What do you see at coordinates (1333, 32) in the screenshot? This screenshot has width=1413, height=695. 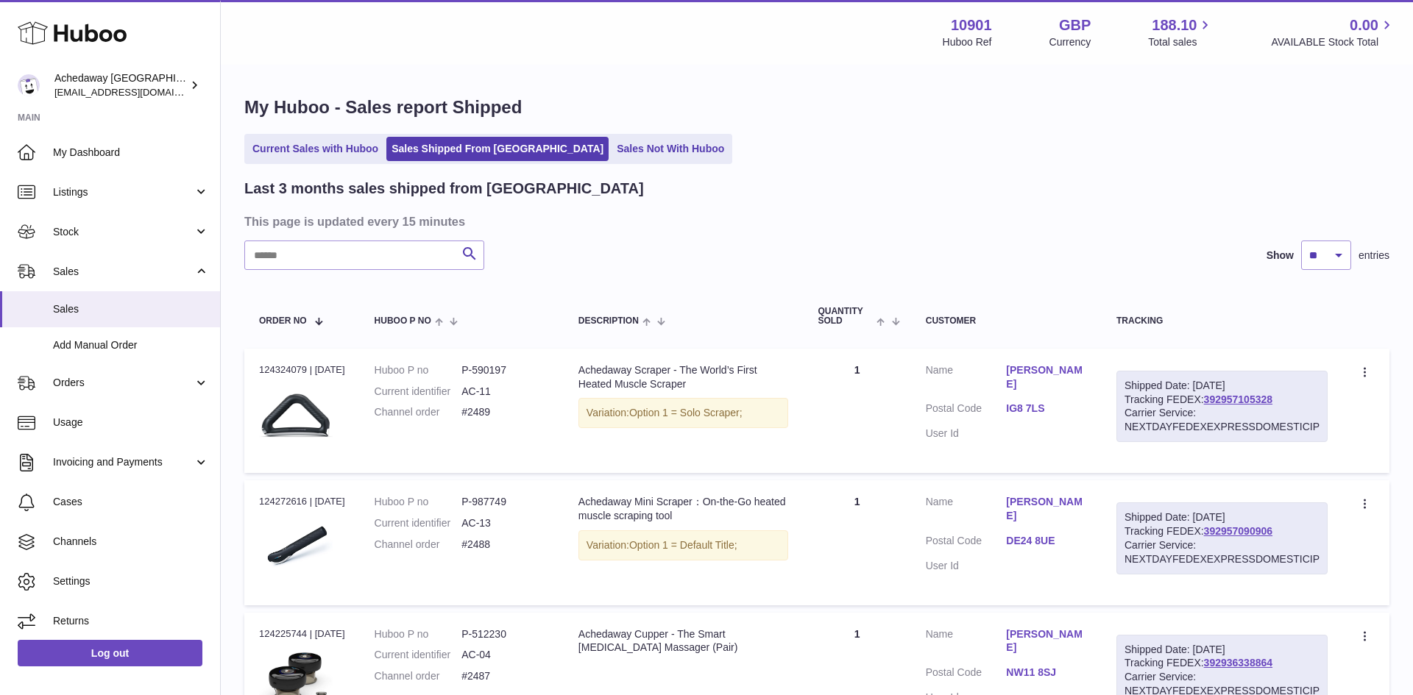 I see `a: 0.00 AVAILABLE Stock Total` at bounding box center [1333, 32].